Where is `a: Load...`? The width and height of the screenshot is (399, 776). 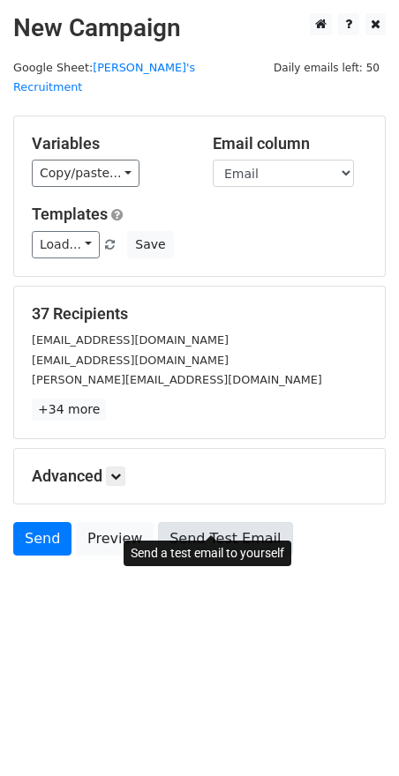
a: Load... is located at coordinates (65, 244).